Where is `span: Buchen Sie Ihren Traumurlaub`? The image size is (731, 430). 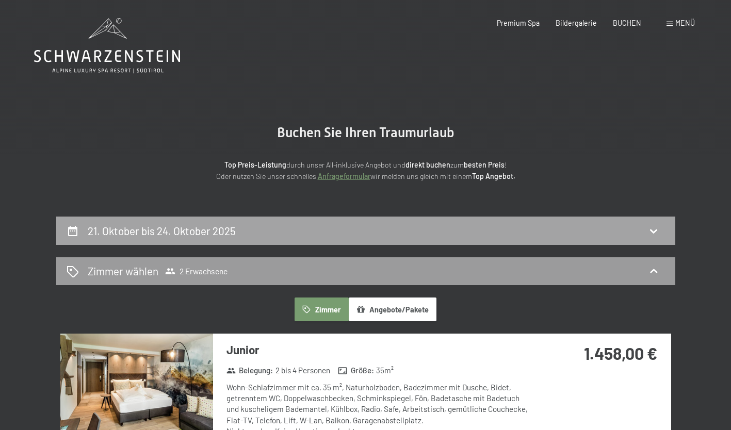
span: Buchen Sie Ihren Traumurlaub is located at coordinates (366, 133).